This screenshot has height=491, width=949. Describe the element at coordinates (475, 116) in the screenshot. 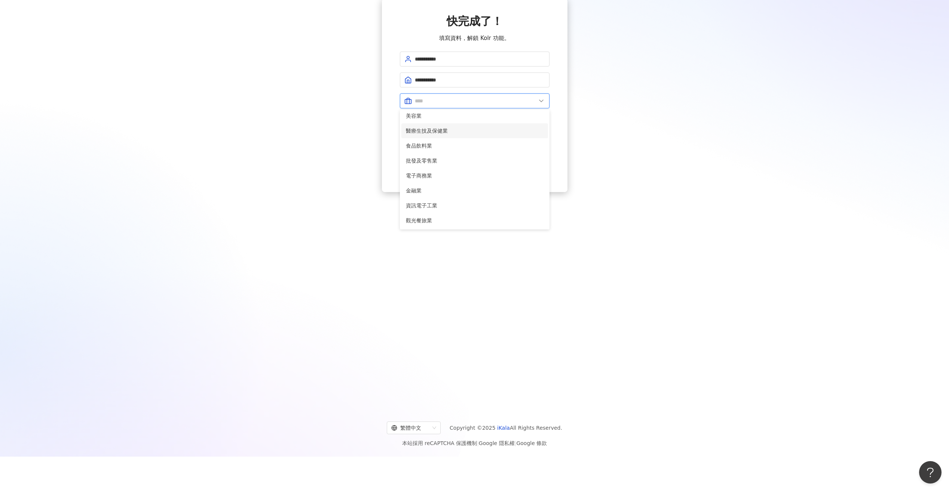

I see `span: 美容業` at that location.